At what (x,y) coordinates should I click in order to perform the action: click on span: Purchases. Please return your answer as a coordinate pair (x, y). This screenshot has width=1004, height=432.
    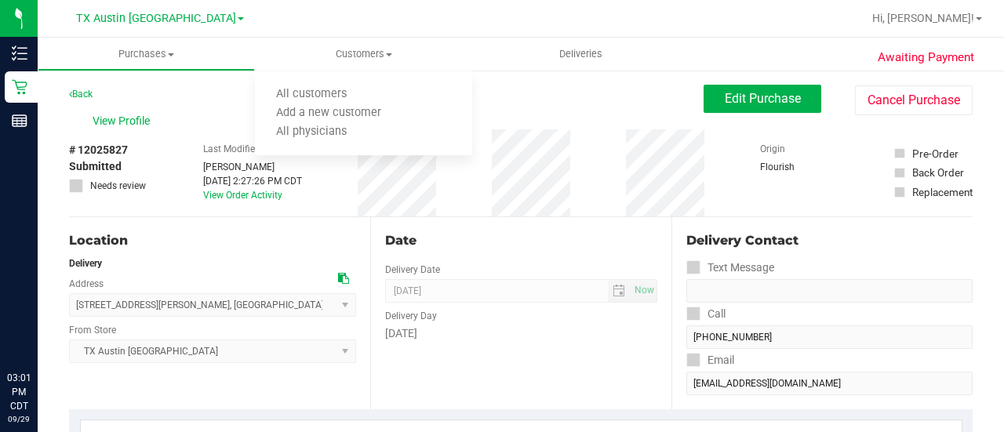
    Looking at the image, I should click on (146, 54).